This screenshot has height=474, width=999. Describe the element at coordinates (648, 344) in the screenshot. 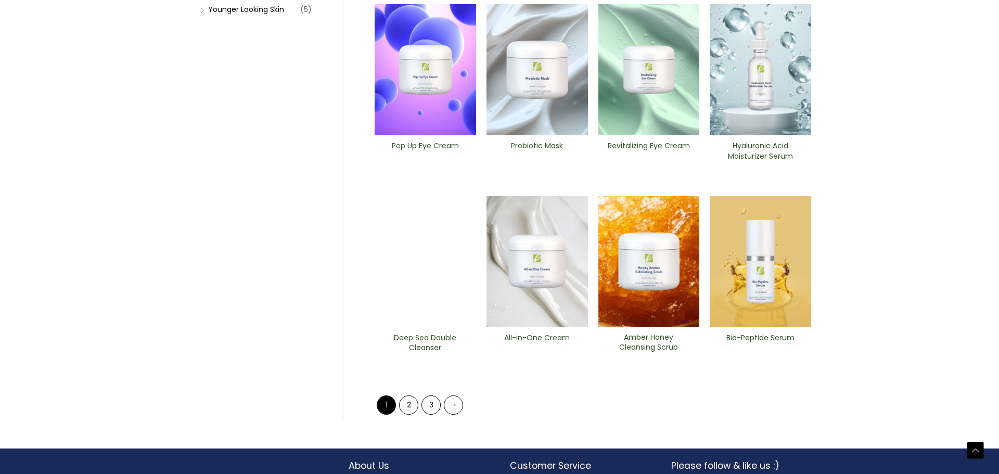

I see `a: Amber Honey Cleansing Scrub` at that location.